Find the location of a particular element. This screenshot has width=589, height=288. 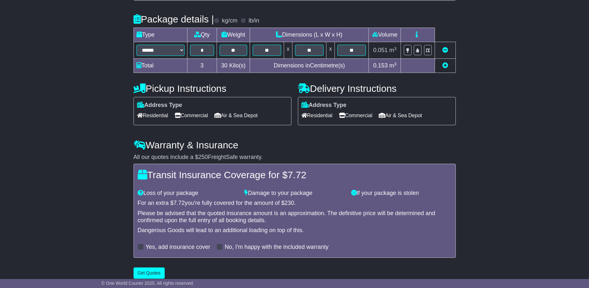

a: Remove this item is located at coordinates (445, 50).